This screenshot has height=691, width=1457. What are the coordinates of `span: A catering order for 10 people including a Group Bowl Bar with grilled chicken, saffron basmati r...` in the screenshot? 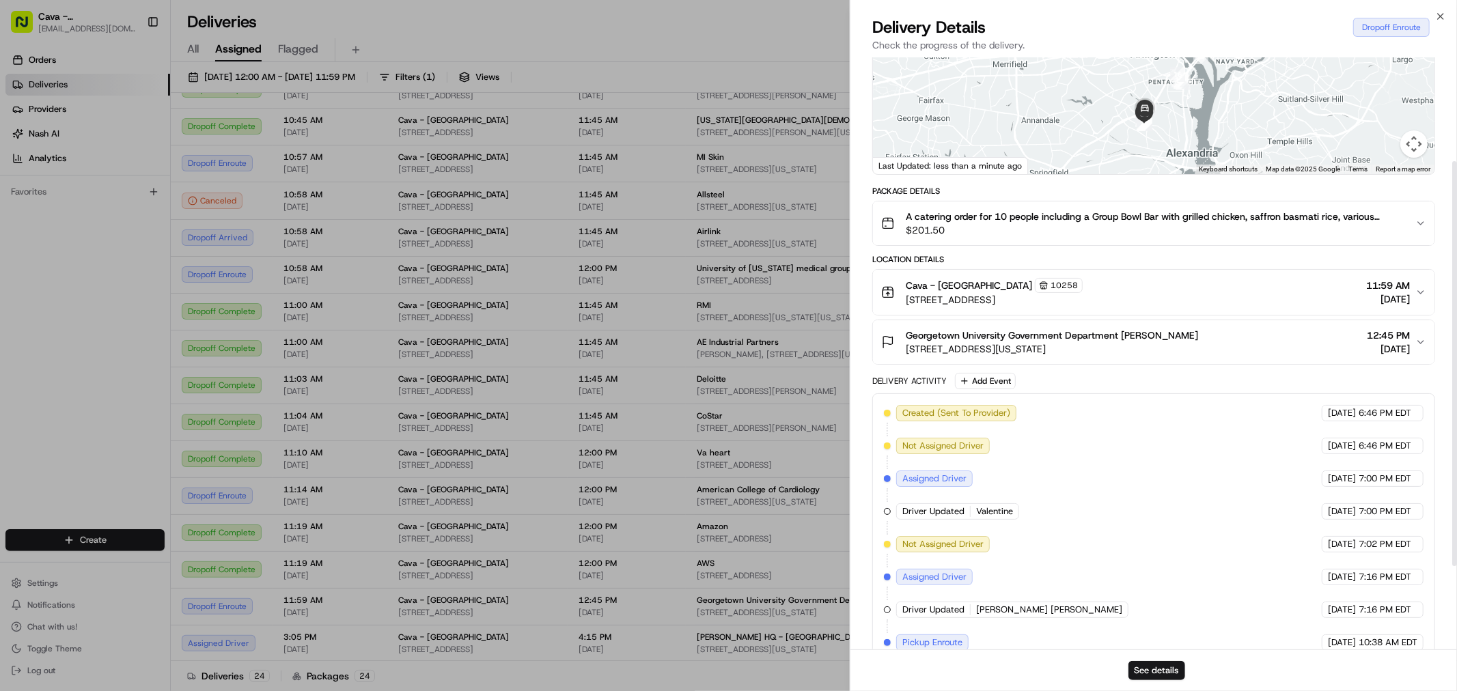 It's located at (1155, 216).